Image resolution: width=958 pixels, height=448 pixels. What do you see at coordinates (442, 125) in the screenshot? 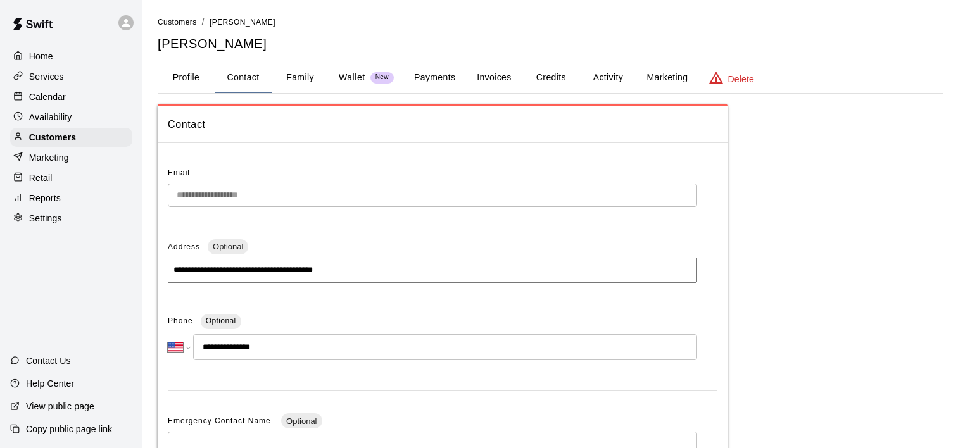
I see `span: Contact` at bounding box center [442, 125].